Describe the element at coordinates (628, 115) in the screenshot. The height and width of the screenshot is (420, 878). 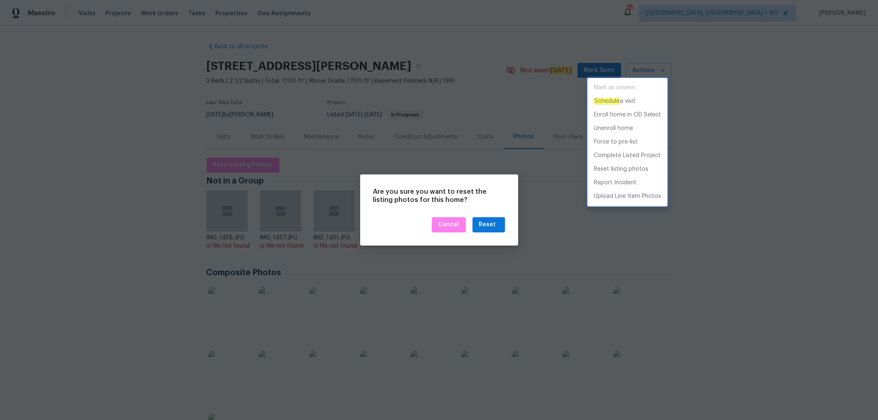
I see `p: Enroll home in OD Select` at that location.